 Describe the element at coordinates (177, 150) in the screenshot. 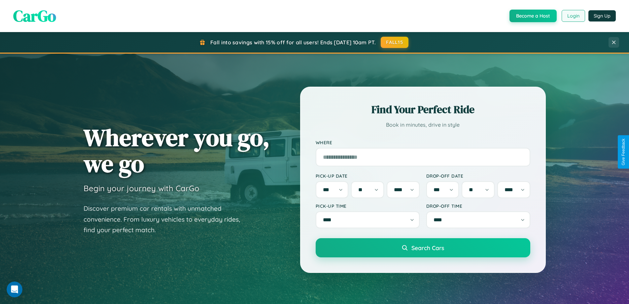

I see `h1: Wherever you go, we go` at that location.